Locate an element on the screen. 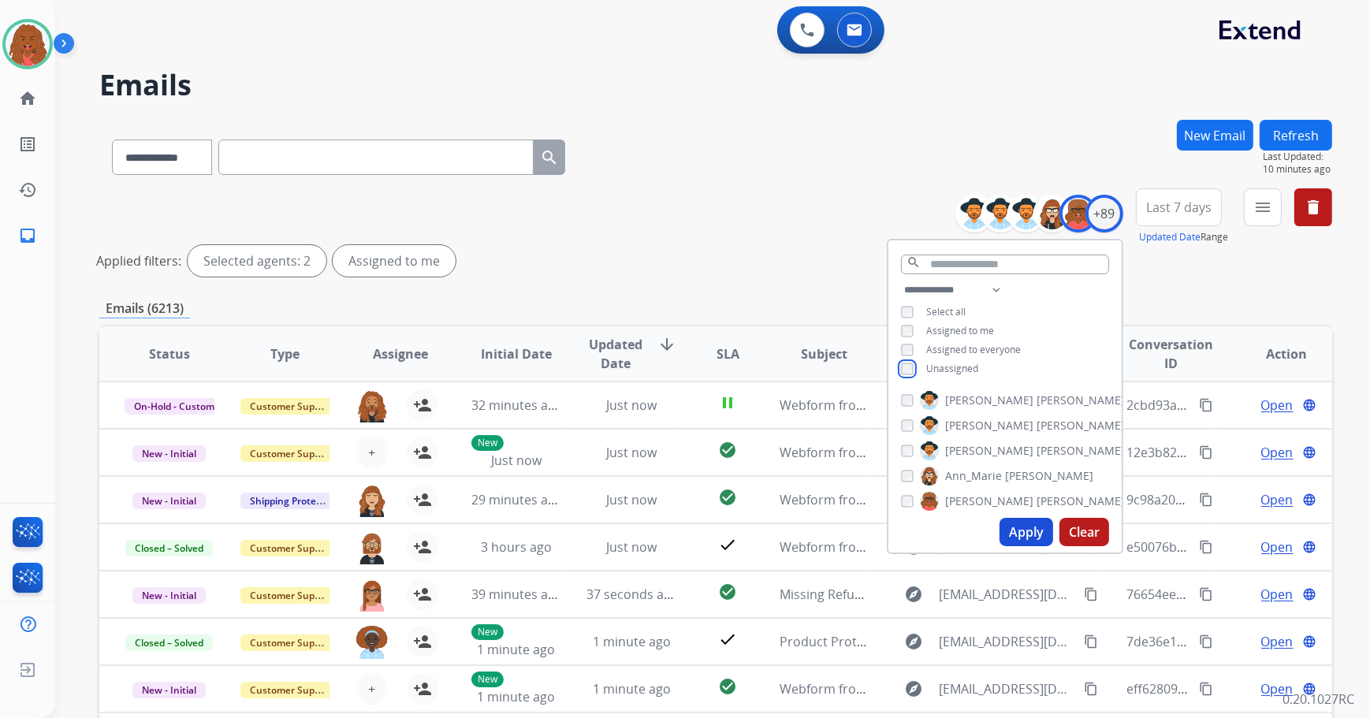 Image resolution: width=1370 pixels, height=718 pixels. button: Refresh is located at coordinates (1296, 135).